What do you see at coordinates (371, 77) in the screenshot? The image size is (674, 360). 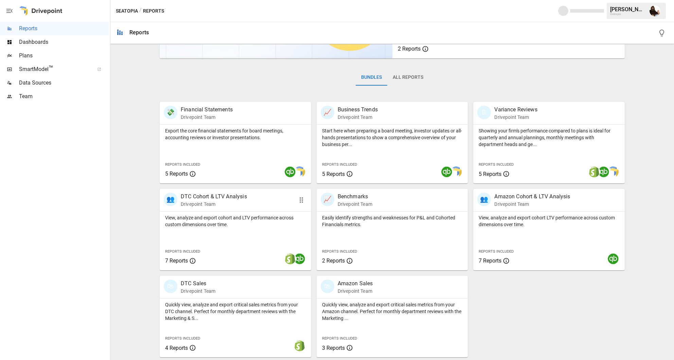 I see `button: Bundles` at bounding box center [371, 77].